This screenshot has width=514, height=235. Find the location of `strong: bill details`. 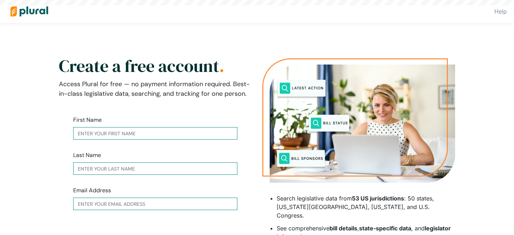

strong: bill details is located at coordinates (343, 229).